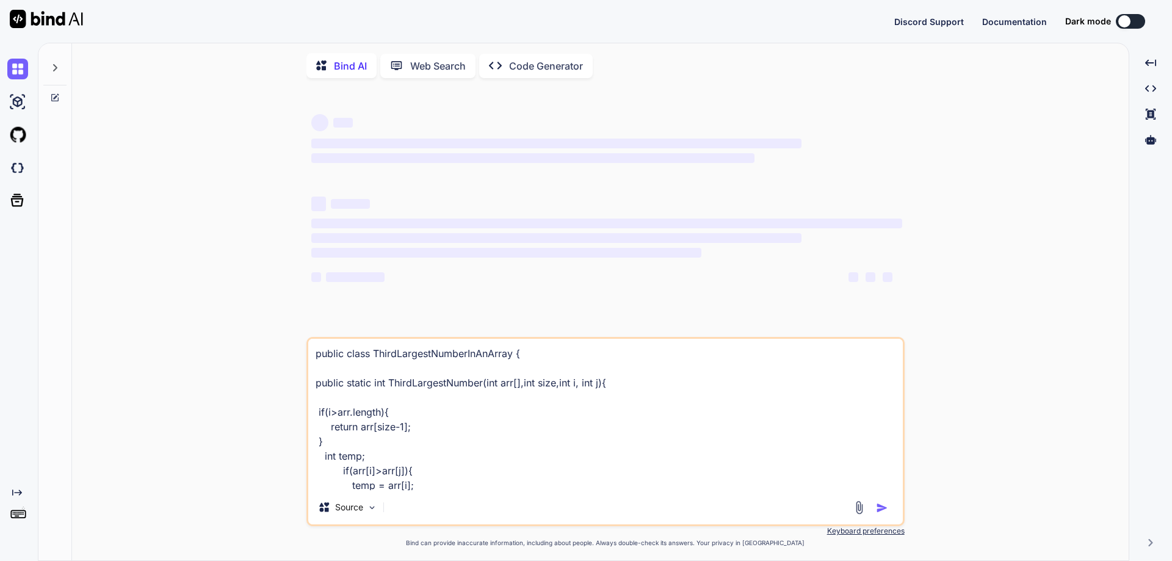 This screenshot has width=1172, height=561. What do you see at coordinates (350, 66) in the screenshot?
I see `p: Bind AI` at bounding box center [350, 66].